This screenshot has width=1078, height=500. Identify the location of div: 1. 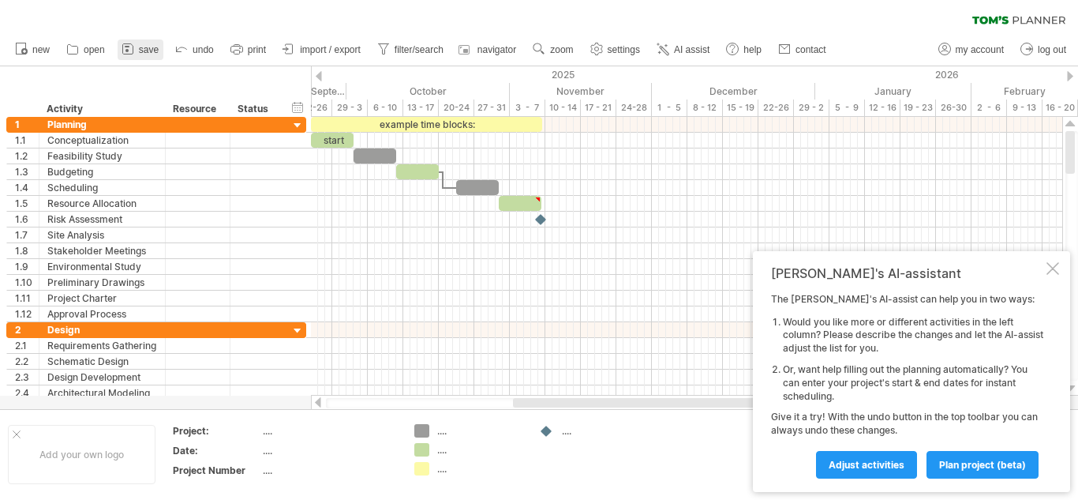
(27, 124).